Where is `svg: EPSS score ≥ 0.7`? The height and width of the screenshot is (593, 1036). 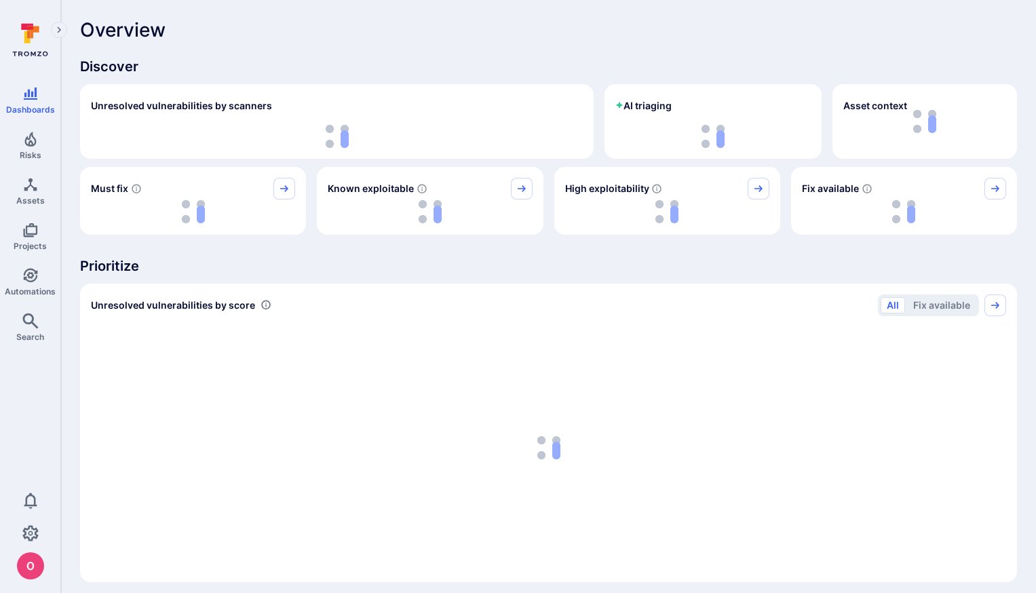 svg: EPSS score ≥ 0.7 is located at coordinates (657, 189).